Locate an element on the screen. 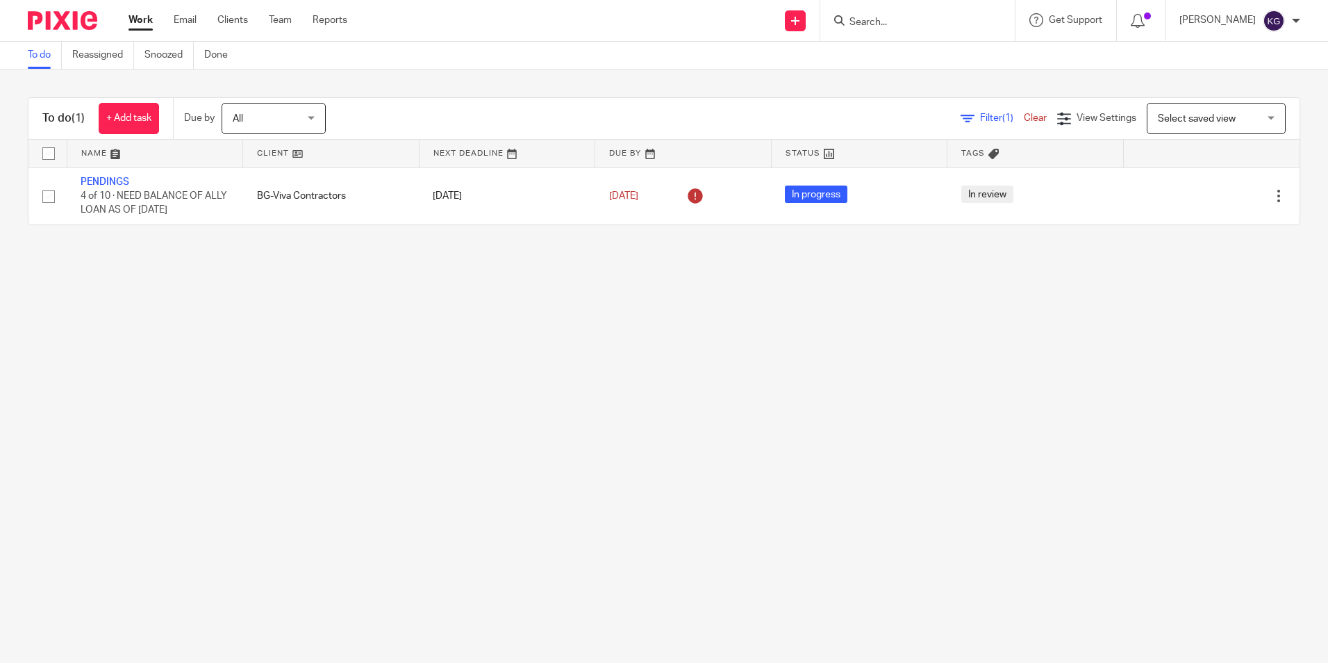 This screenshot has height=663, width=1328. span: In review is located at coordinates (987, 194).